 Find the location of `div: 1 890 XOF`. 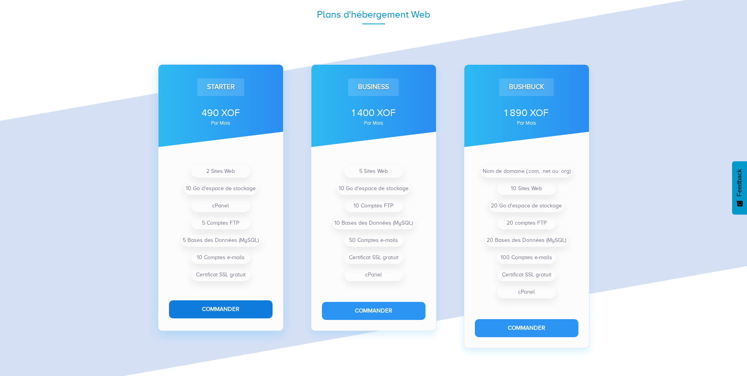

div: 1 890 XOF is located at coordinates (526, 113).